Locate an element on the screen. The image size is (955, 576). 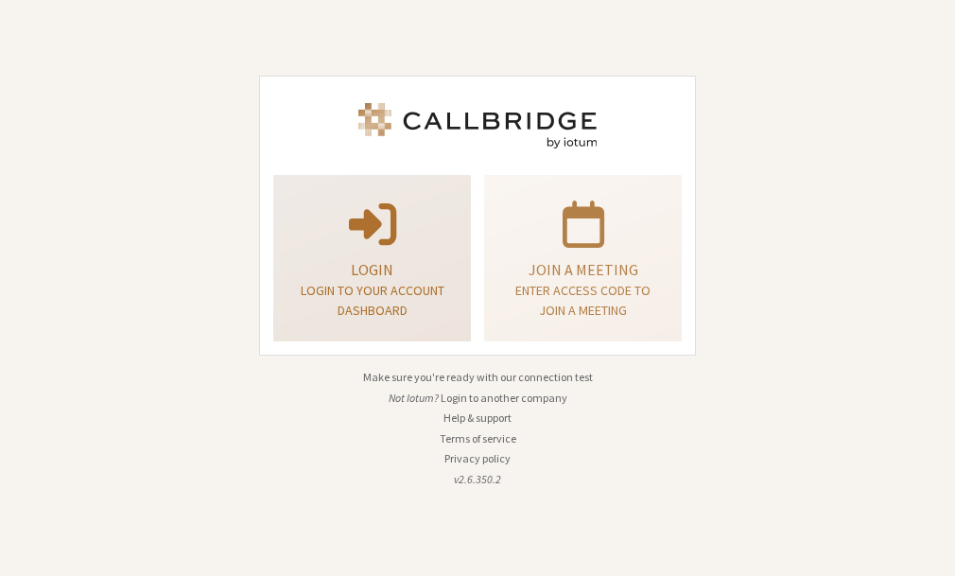
p: Enter access code to join a meeting is located at coordinates (583, 301).